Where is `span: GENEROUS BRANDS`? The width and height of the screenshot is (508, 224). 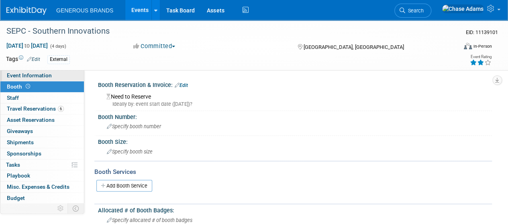
span: GENEROUS BRANDS is located at coordinates (85, 10).